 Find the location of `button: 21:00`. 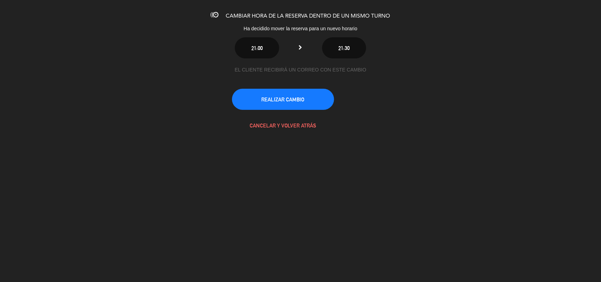

button: 21:00 is located at coordinates (257, 48).